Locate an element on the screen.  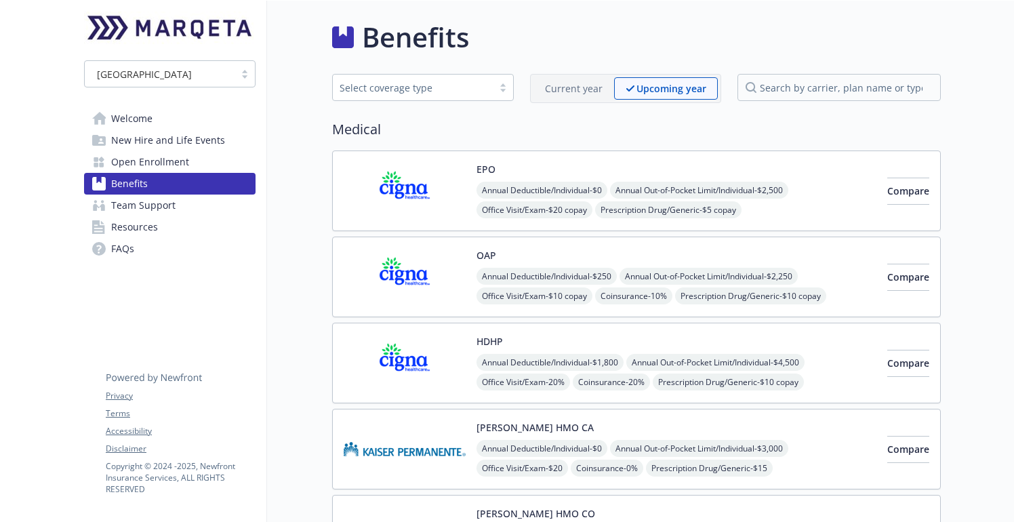
a: New Hire and Life Events is located at coordinates (170, 140).